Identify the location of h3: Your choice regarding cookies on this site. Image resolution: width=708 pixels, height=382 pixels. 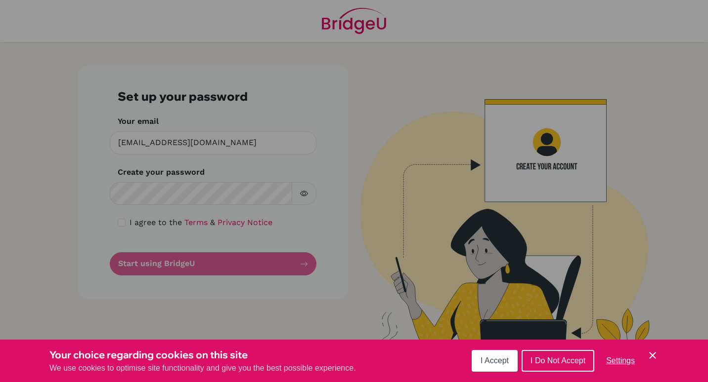
(203, 355).